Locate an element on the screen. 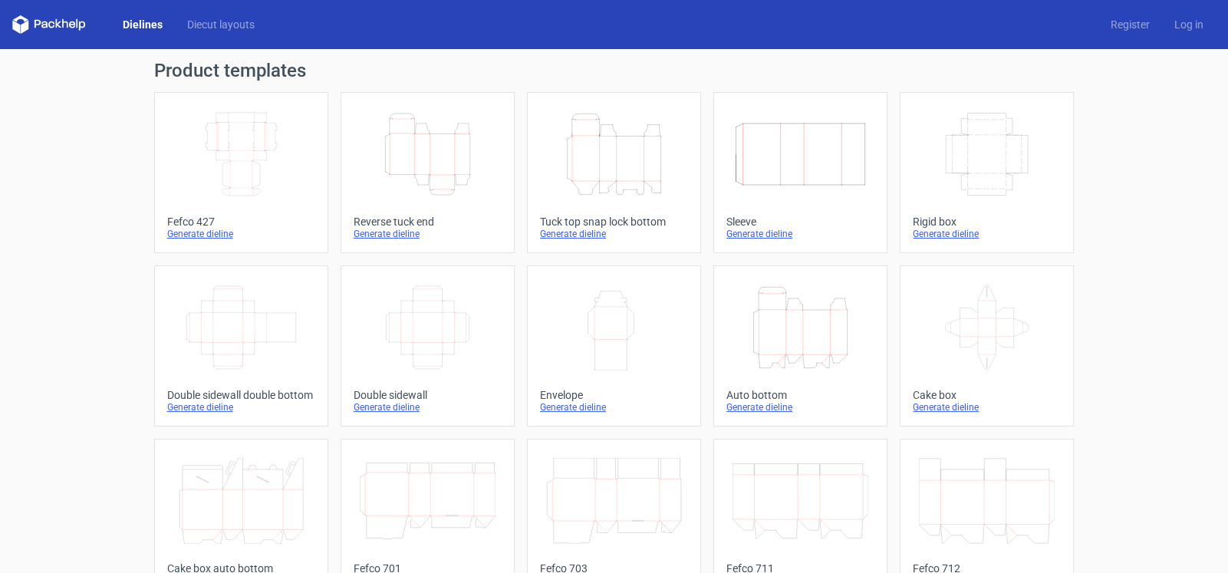 This screenshot has width=1228, height=573. div: Fefco 427 is located at coordinates (241, 222).